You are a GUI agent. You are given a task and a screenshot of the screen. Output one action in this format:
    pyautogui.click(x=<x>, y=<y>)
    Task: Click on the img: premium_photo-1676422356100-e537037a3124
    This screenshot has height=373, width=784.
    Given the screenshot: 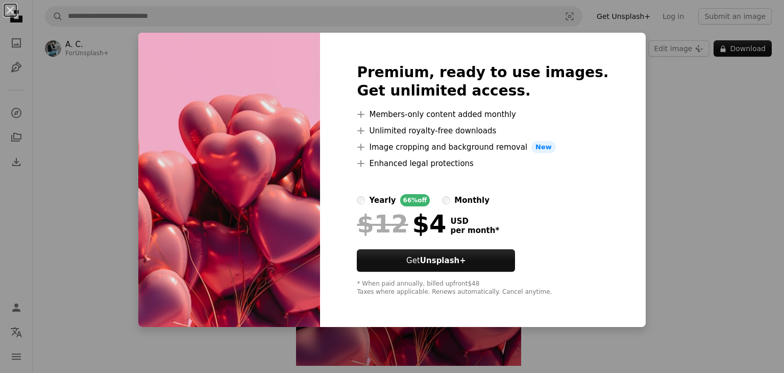 What is the action you would take?
    pyautogui.click(x=229, y=180)
    